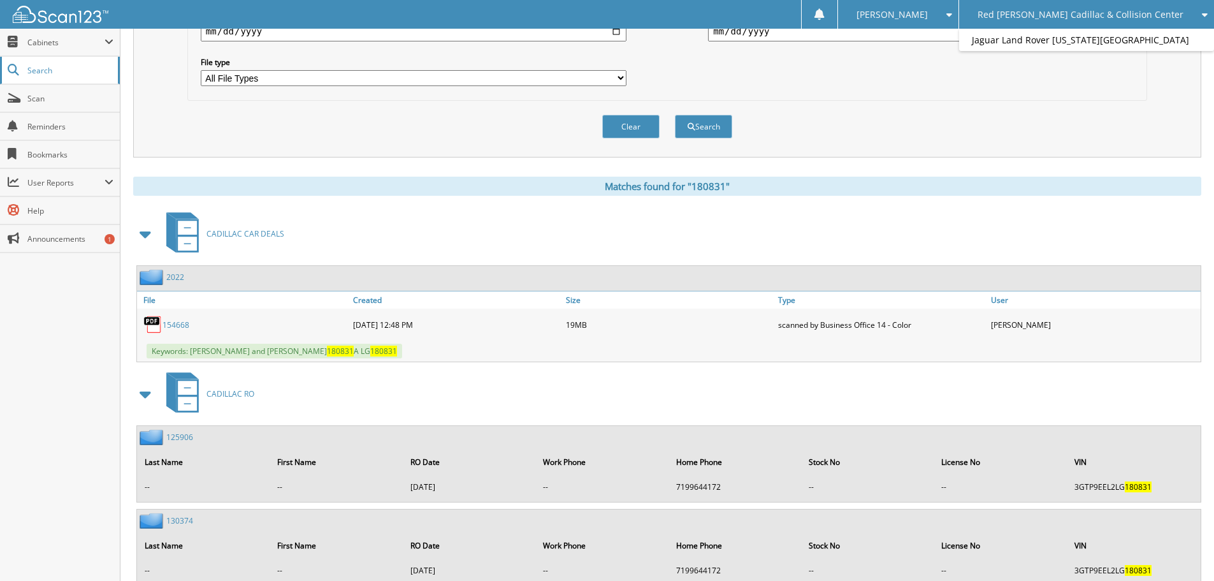 Image resolution: width=1214 pixels, height=581 pixels. I want to click on a: Created, so click(456, 300).